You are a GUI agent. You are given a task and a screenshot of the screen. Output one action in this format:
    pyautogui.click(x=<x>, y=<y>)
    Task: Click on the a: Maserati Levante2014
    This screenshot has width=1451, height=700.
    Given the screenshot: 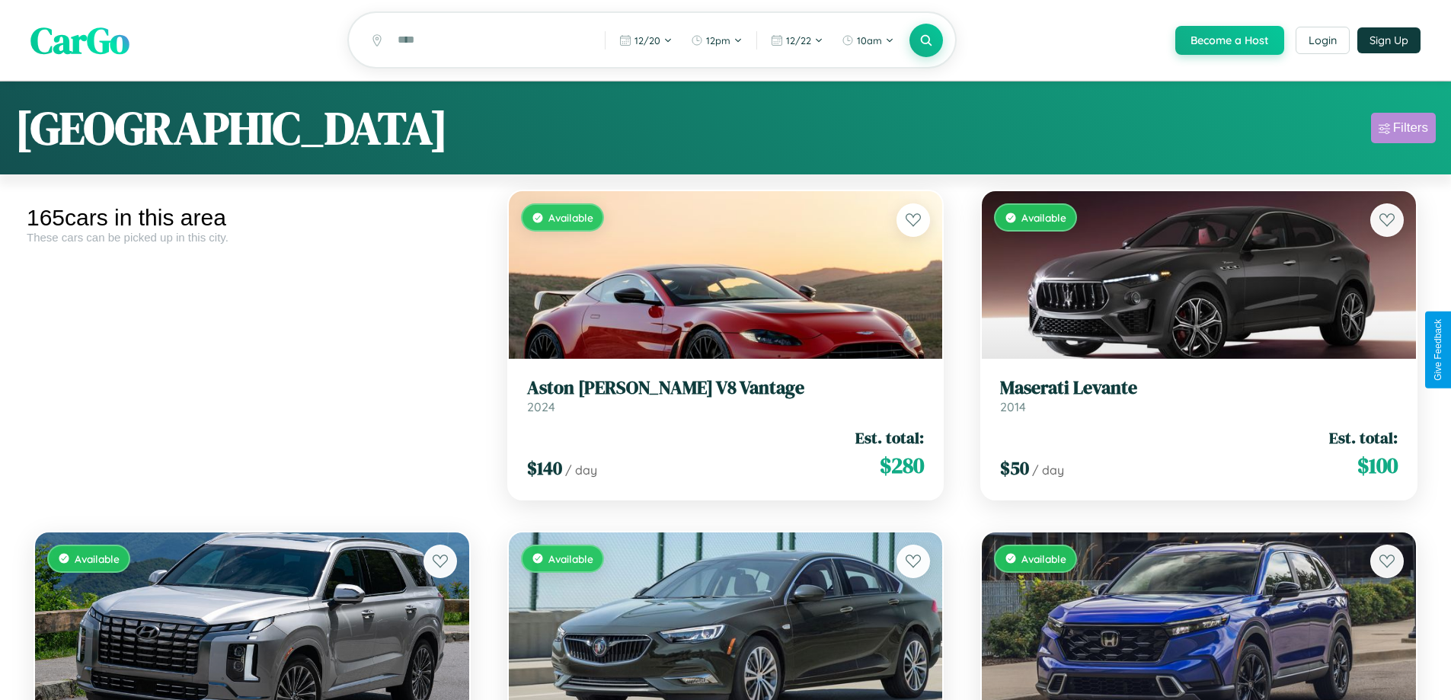 What is the action you would take?
    pyautogui.click(x=1199, y=395)
    